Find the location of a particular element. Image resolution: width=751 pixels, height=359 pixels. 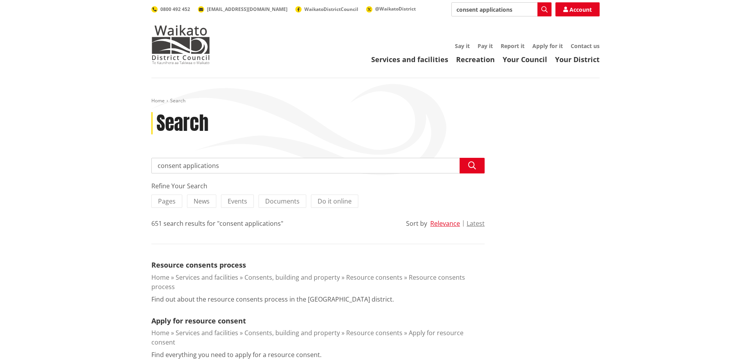

a: Apply for it is located at coordinates (547, 46).